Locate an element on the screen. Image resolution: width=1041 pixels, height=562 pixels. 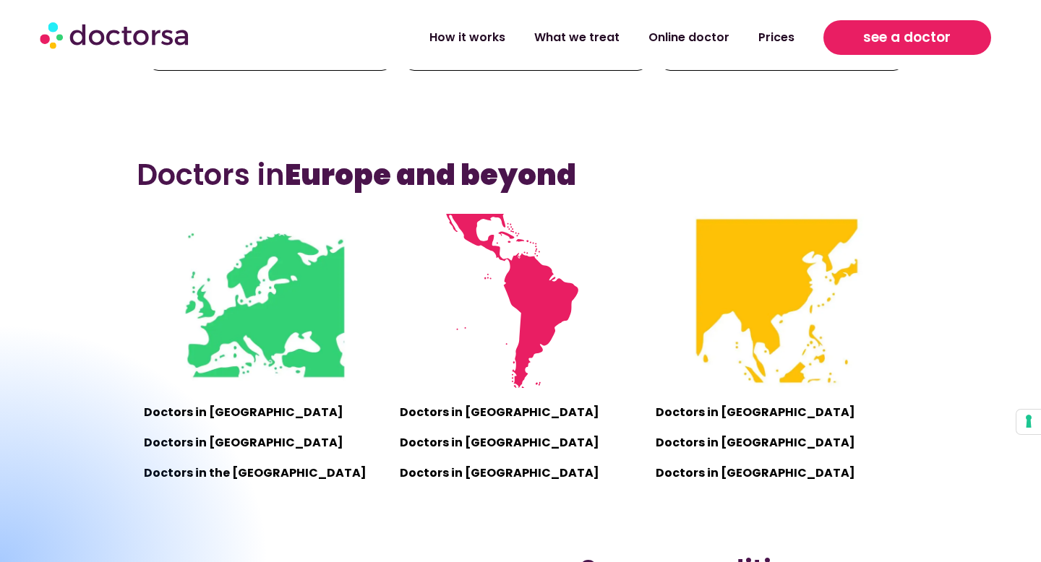
img: Mini map of the countries where Doctorsa is available - Latin America is located at coordinates (520, 301).